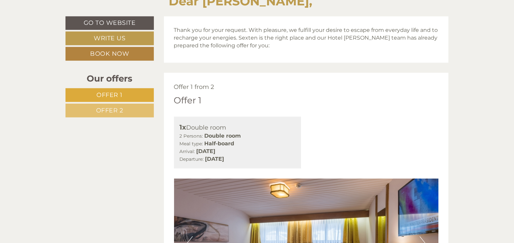  Describe the element at coordinates (48, 35) in the screenshot. I see `small: 21:35` at that location.